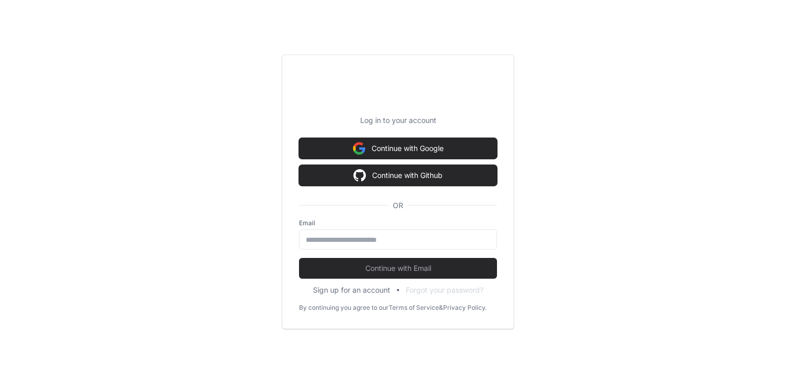 Image resolution: width=796 pixels, height=383 pixels. What do you see at coordinates (465, 307) in the screenshot?
I see `a: Privacy Policy.` at bounding box center [465, 307].